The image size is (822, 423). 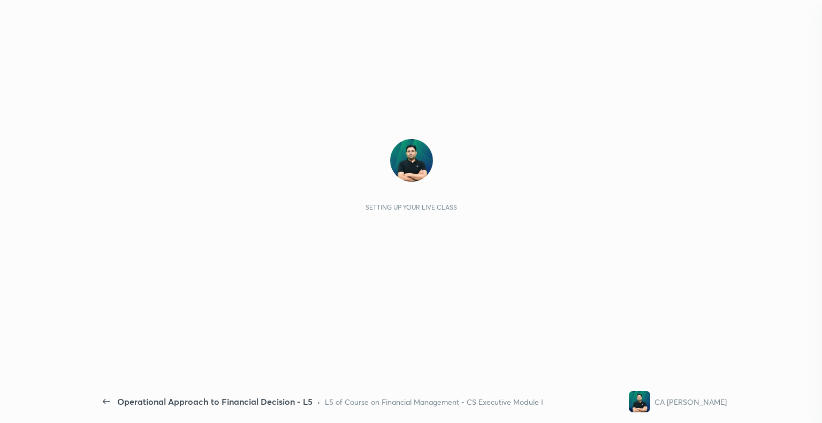 What do you see at coordinates (214, 402) in the screenshot?
I see `div: Operational Approach to Financial Decision - L5` at bounding box center [214, 402].